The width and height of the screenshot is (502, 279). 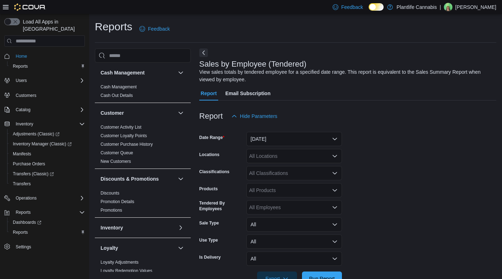 I want to click on div: Cash Management, so click(x=143, y=93).